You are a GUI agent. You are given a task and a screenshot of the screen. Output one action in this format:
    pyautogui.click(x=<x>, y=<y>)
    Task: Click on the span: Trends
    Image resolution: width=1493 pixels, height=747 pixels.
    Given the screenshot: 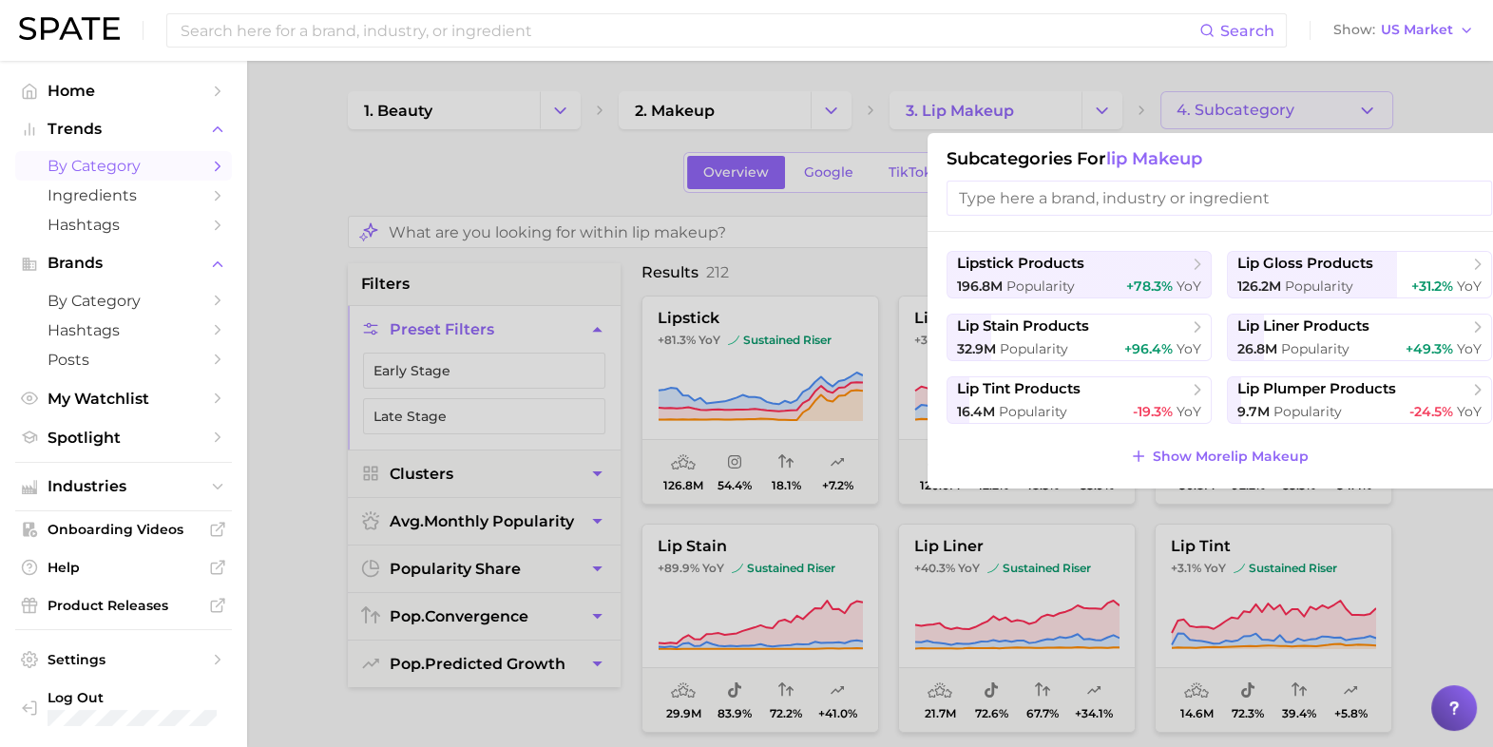 What is the action you would take?
    pyautogui.click(x=124, y=129)
    